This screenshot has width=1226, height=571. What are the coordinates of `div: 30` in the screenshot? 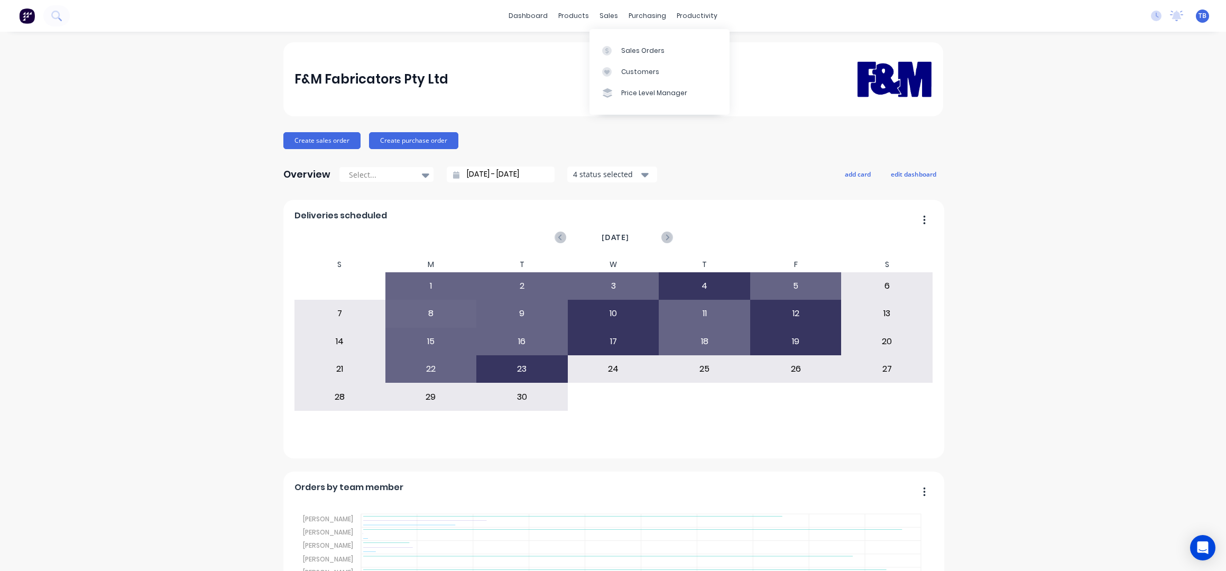 It's located at (522, 397).